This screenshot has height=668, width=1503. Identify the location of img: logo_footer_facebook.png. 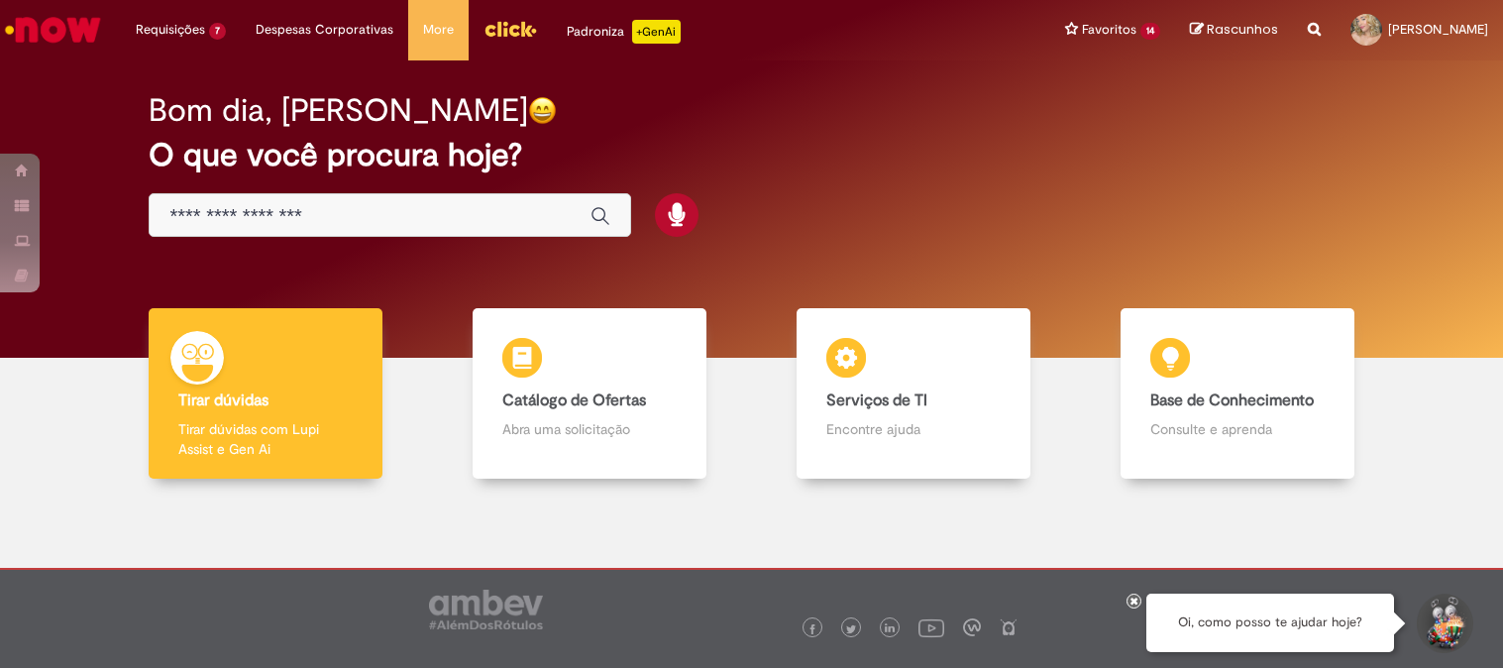
(812, 629).